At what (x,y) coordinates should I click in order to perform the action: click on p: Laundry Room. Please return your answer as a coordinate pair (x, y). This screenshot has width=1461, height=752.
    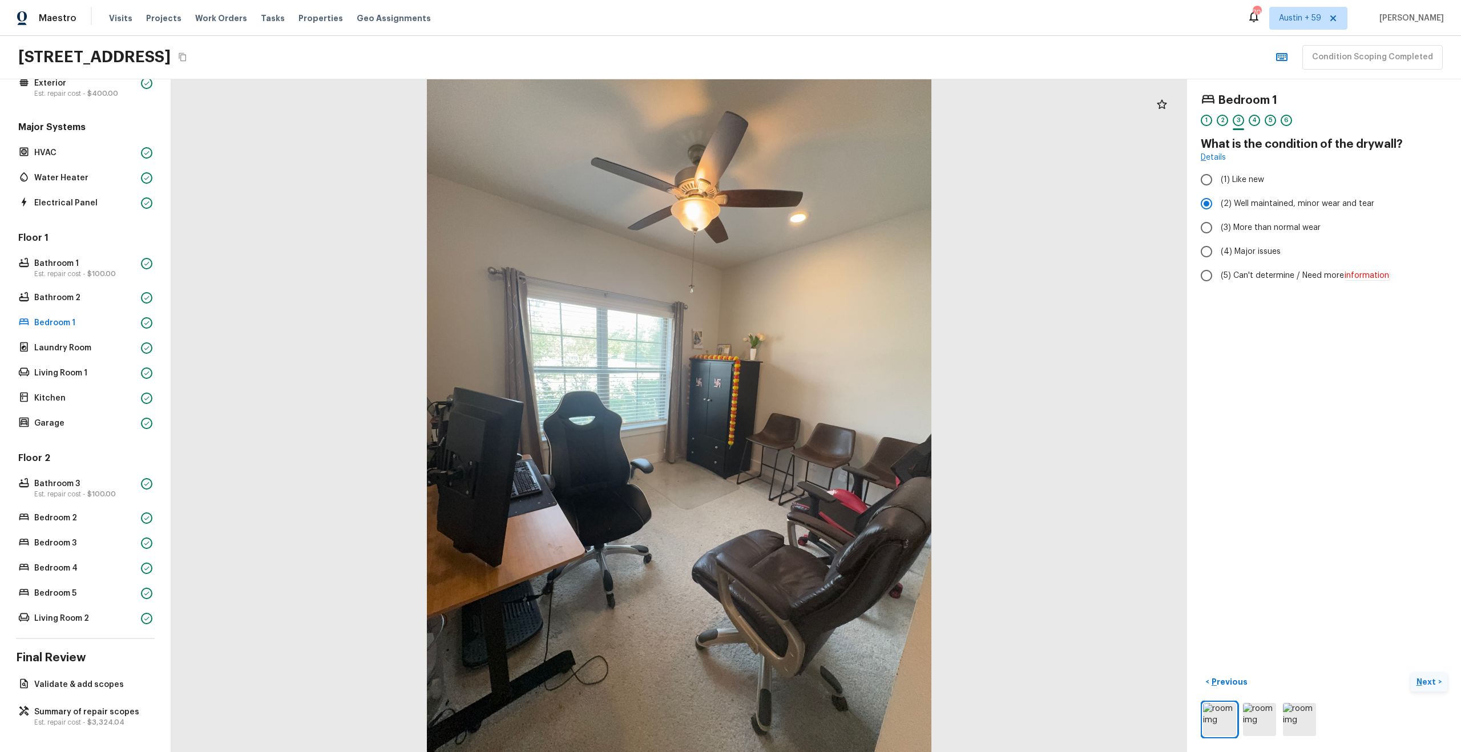
    Looking at the image, I should click on (85, 348).